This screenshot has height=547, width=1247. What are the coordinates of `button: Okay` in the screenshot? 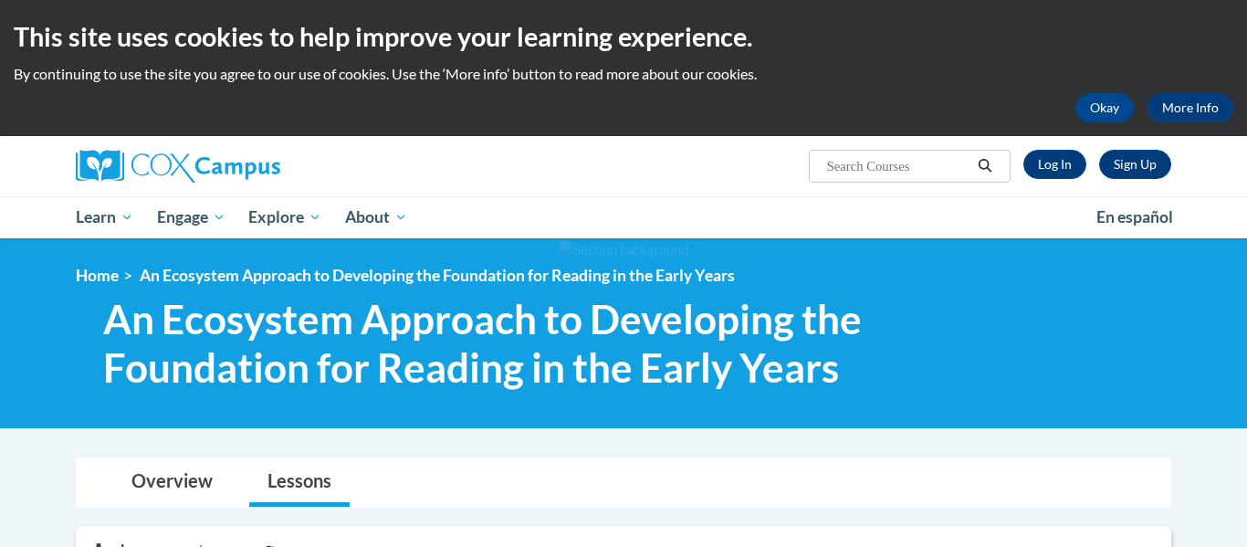 It's located at (1105, 108).